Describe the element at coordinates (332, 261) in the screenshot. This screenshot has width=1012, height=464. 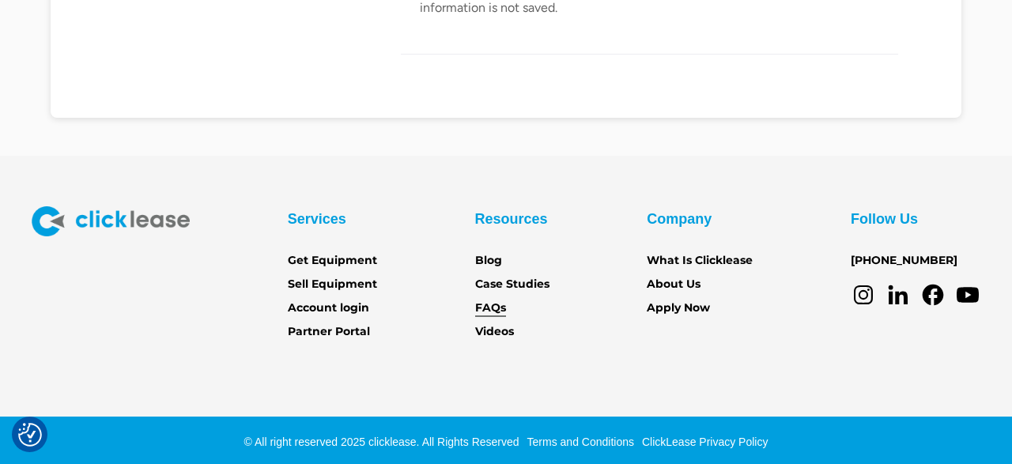
I see `a: Get Equipment` at that location.